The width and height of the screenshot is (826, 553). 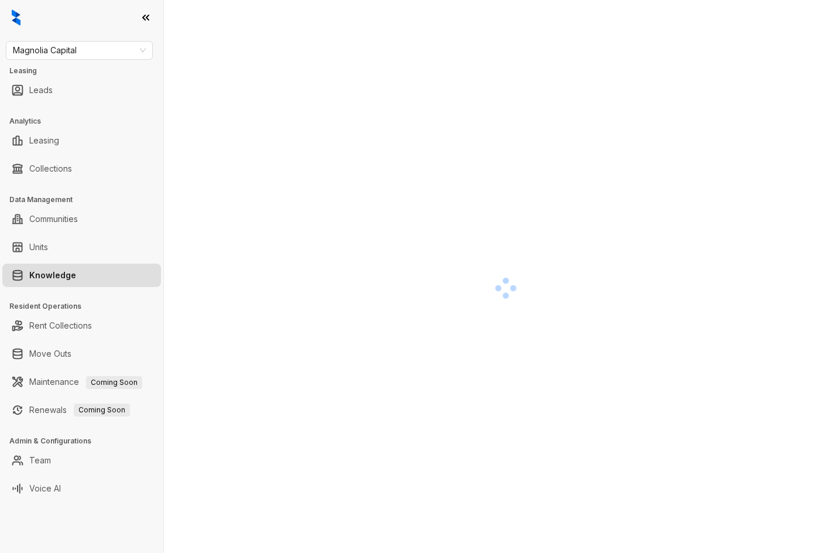 I want to click on a: Collections, so click(x=50, y=169).